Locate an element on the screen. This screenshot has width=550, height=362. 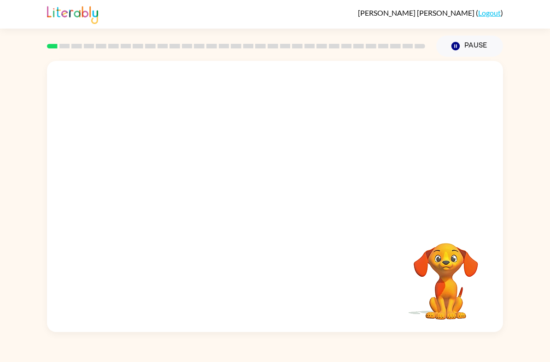
video: Your browser must support playing .mp4 files to use Literably. Please try using another browser. is located at coordinates (446, 274).